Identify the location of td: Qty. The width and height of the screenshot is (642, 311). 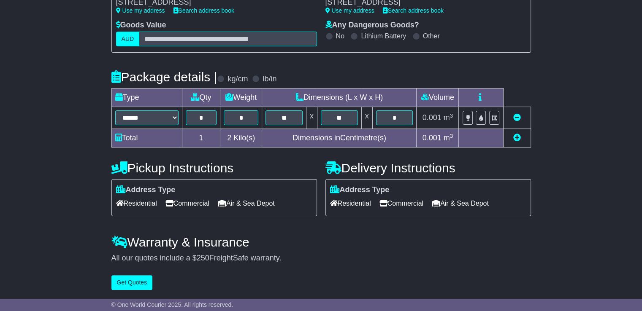
(201, 98).